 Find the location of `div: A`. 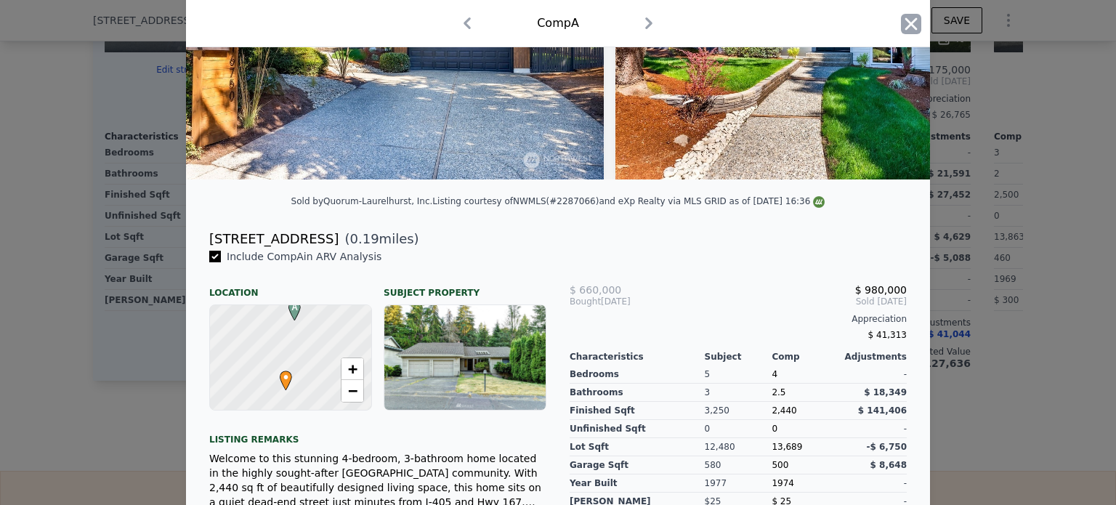

div: A is located at coordinates (289, 305).